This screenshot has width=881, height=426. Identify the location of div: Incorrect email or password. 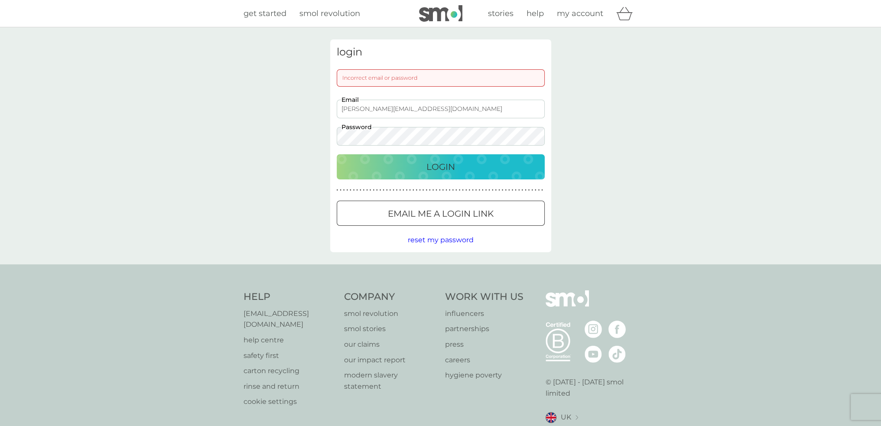
(441, 78).